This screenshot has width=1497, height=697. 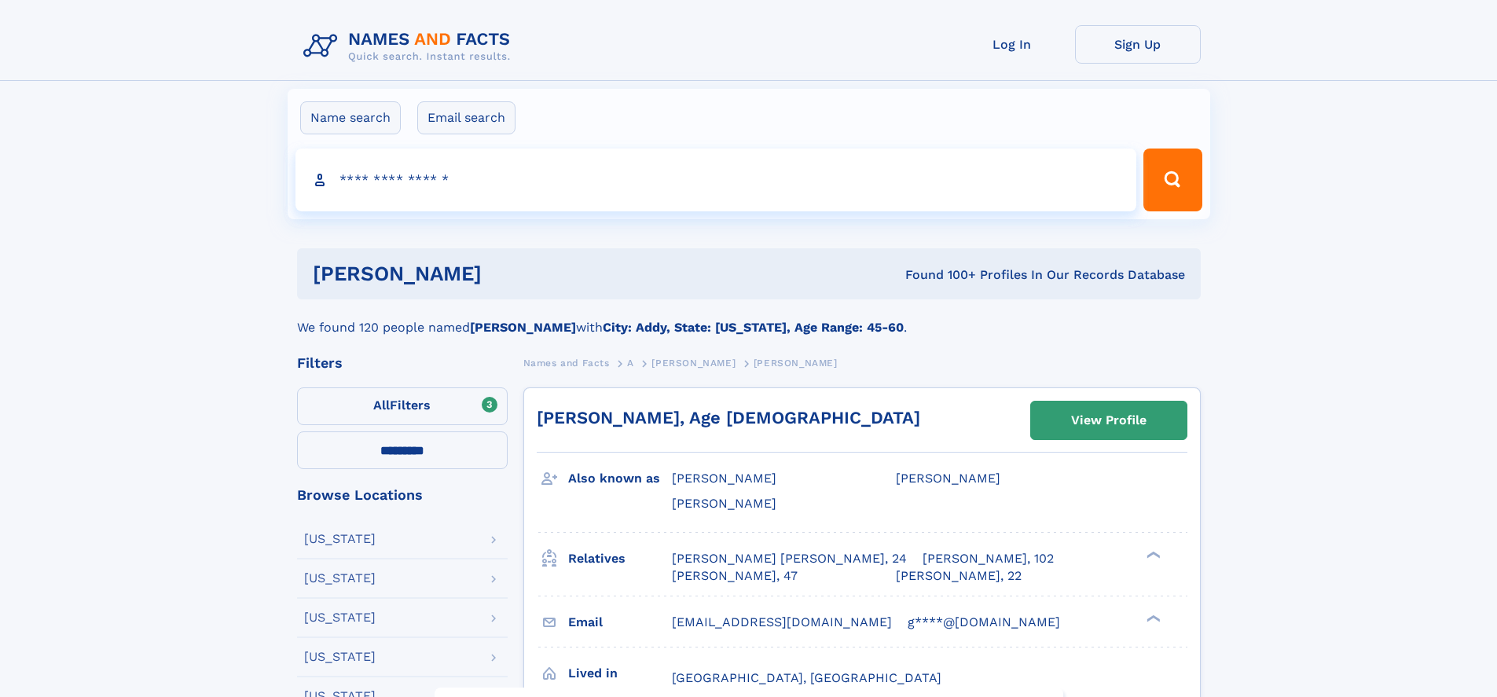 I want to click on button: Search Button, so click(x=1172, y=180).